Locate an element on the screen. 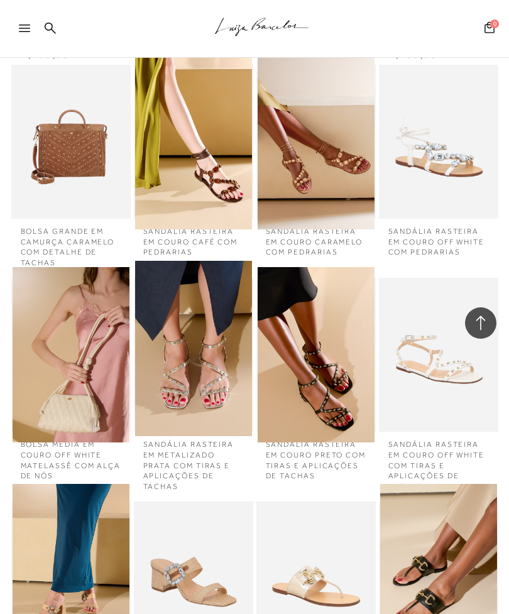 The width and height of the screenshot is (509, 614). span: 0 is located at coordinates (494, 24).